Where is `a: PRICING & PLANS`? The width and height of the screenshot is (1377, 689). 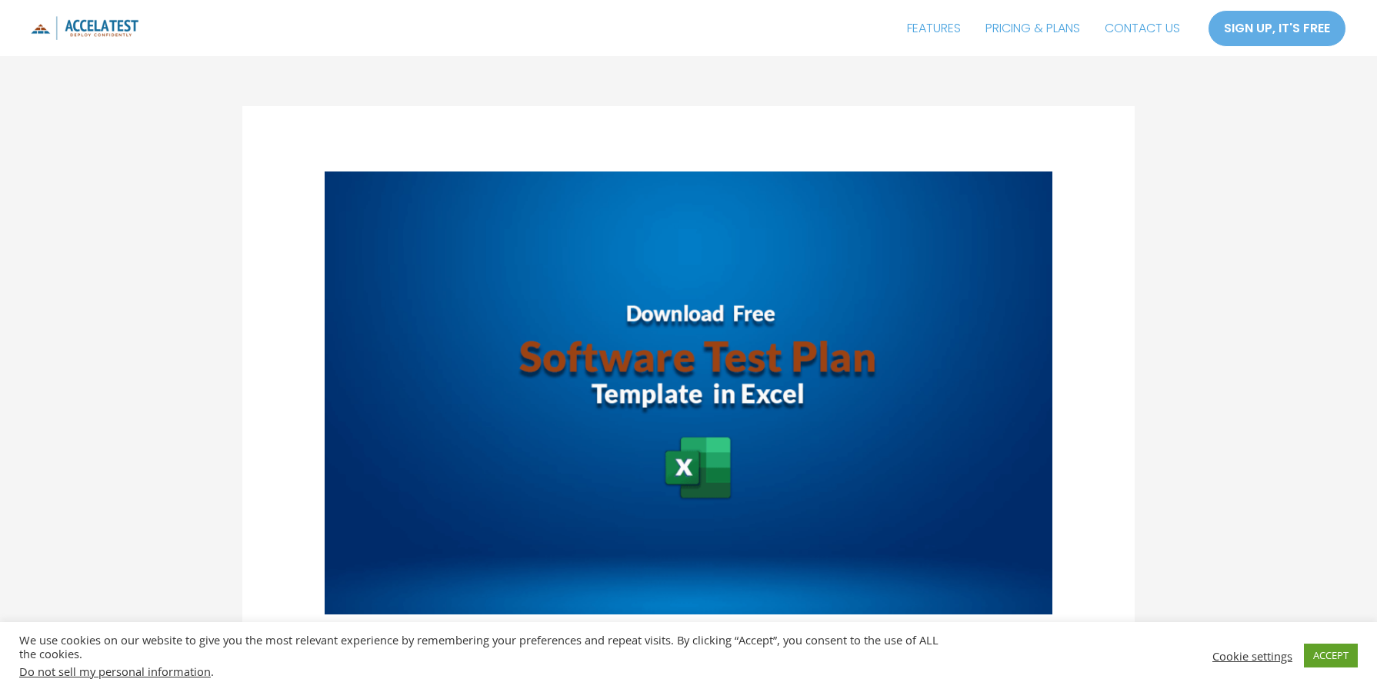
a: PRICING & PLANS is located at coordinates (1032, 28).